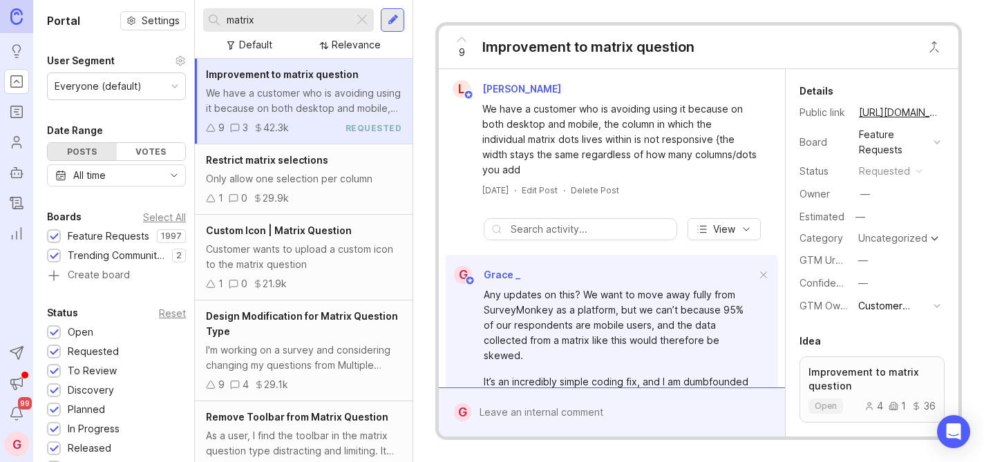 The height and width of the screenshot is (462, 984). I want to click on input: Search..., so click(287, 20).